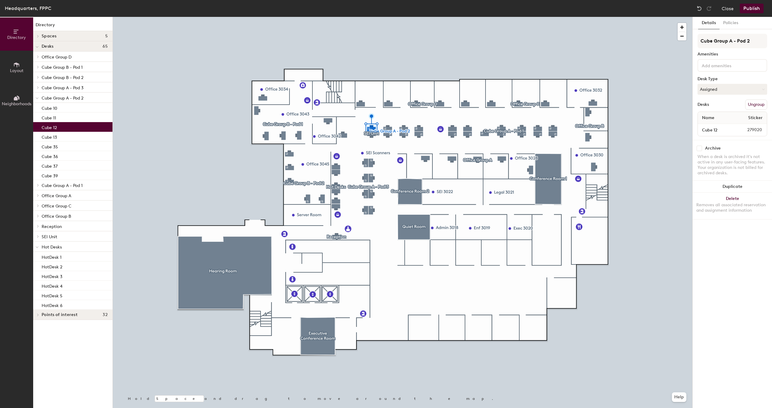 Image resolution: width=772 pixels, height=408 pixels. Describe the element at coordinates (62, 88) in the screenshot. I see `span: Cube Group A - Pod 3` at that location.